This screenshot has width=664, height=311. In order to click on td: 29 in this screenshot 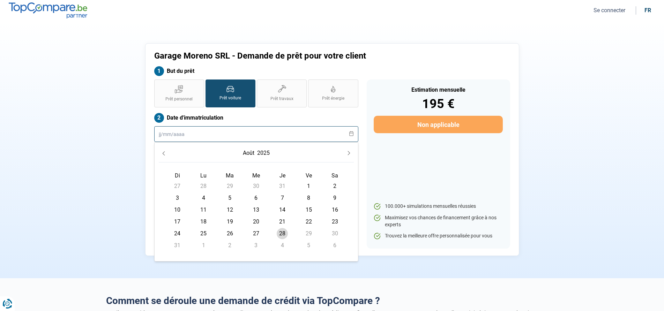, I will do `click(309, 234)`.